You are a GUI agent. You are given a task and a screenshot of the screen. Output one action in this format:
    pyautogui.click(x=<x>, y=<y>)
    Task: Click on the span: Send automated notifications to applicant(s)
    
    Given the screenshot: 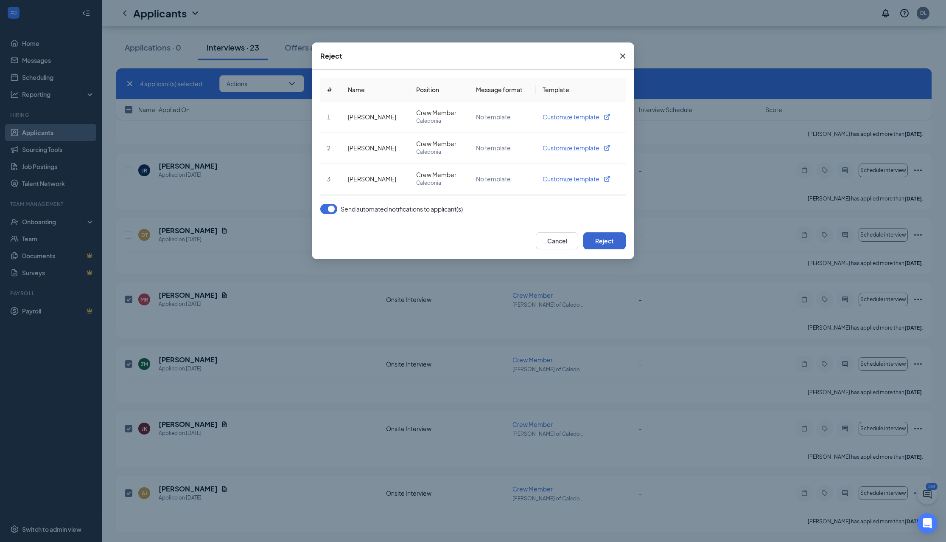 What is the action you would take?
    pyautogui.click(x=402, y=209)
    